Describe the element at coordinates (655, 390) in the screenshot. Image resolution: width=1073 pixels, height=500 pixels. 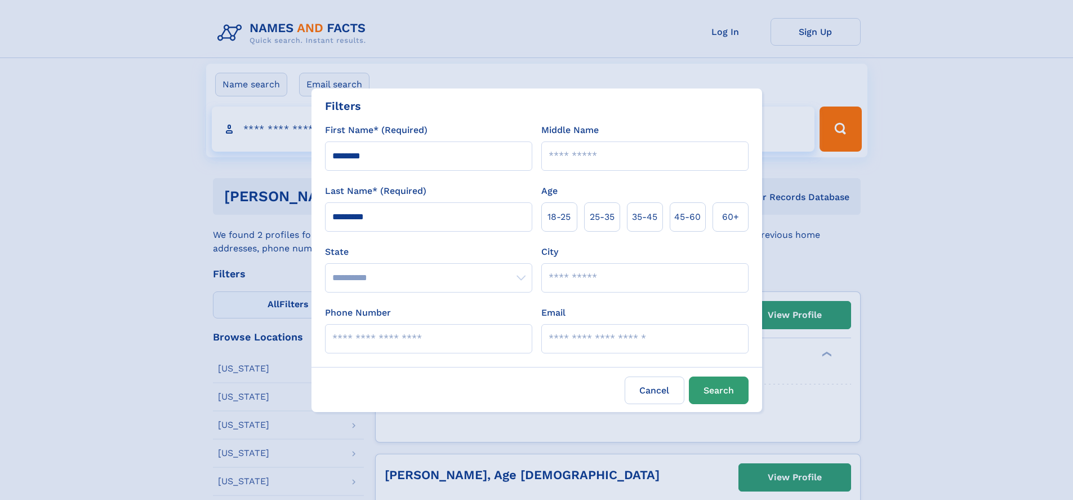
I see `label: Cancel` at that location.